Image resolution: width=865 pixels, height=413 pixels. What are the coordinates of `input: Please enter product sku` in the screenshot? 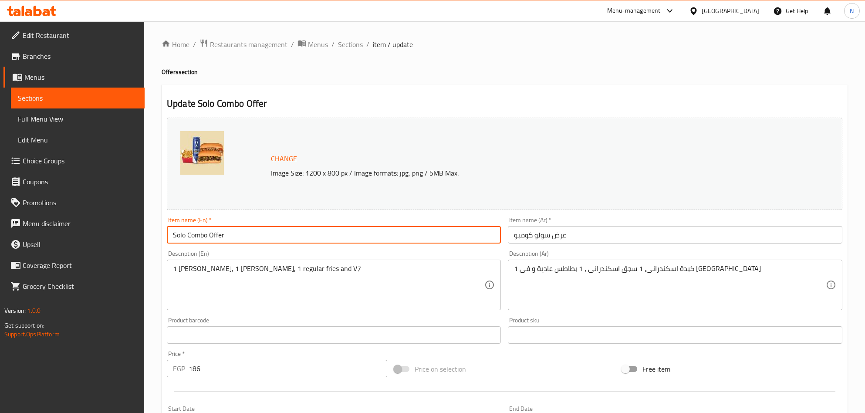 It's located at (675, 335).